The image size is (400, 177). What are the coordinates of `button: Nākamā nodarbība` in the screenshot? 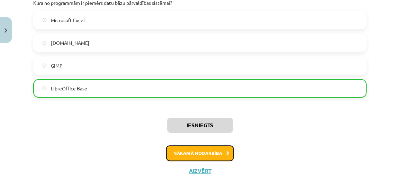 It's located at (200, 154).